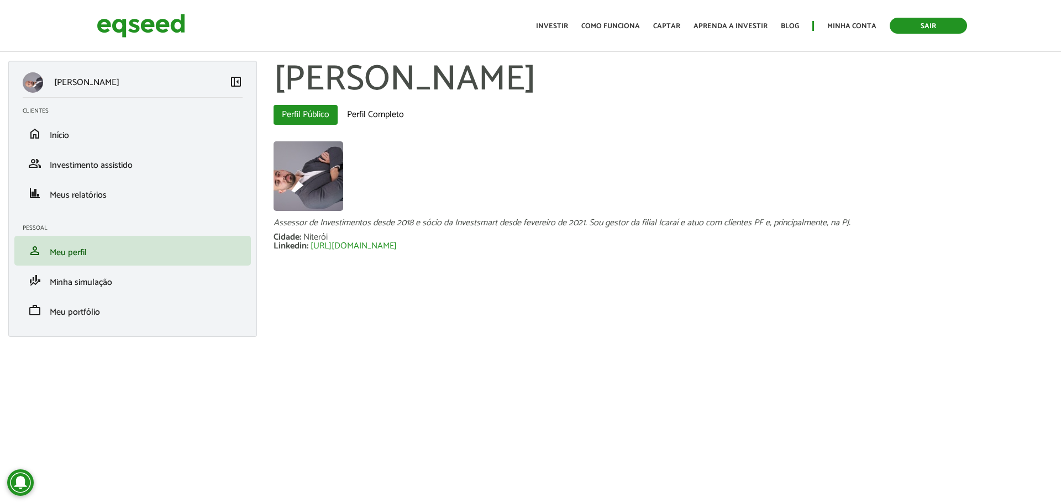 This screenshot has width=1061, height=503. I want to click on span: group, so click(35, 164).